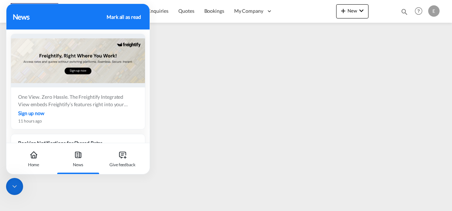  Describe the element at coordinates (420, 11) in the screenshot. I see `div: Help` at that location.